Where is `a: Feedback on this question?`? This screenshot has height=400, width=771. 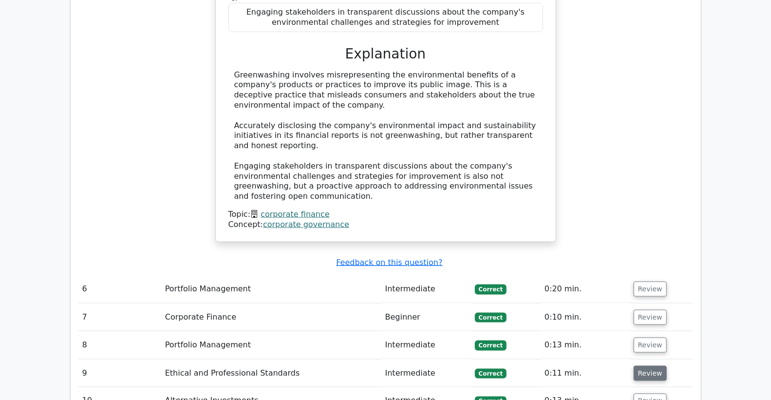 a: Feedback on this question? is located at coordinates (389, 262).